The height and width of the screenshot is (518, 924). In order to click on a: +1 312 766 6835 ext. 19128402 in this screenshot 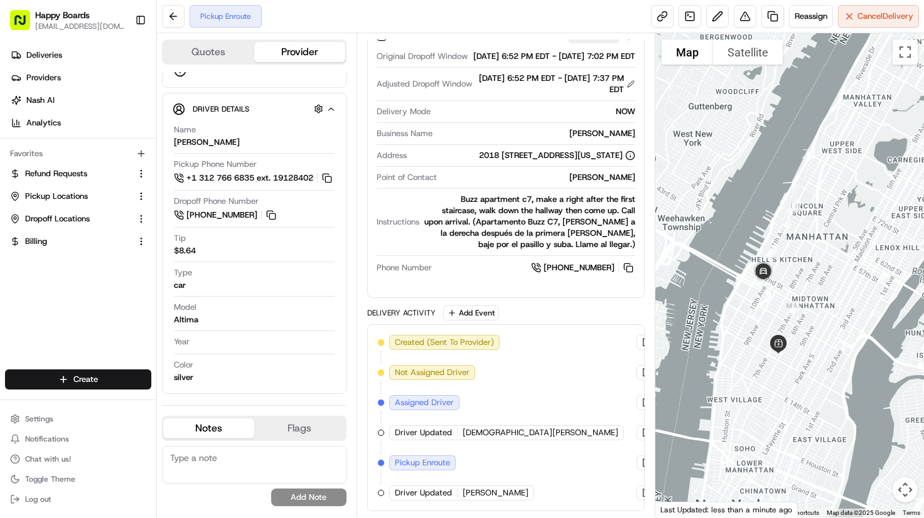, I will do `click(254, 178)`.